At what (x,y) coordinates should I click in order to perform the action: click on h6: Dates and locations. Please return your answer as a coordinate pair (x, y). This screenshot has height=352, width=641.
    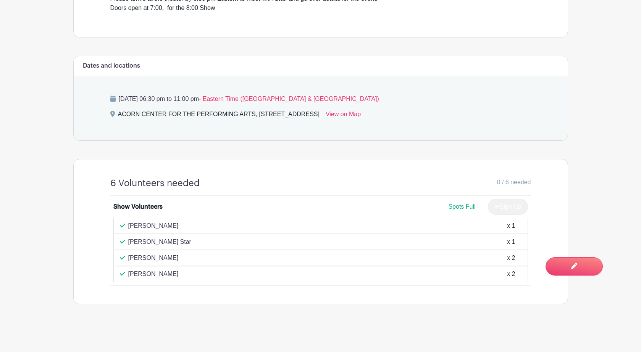
    Looking at the image, I should click on (112, 66).